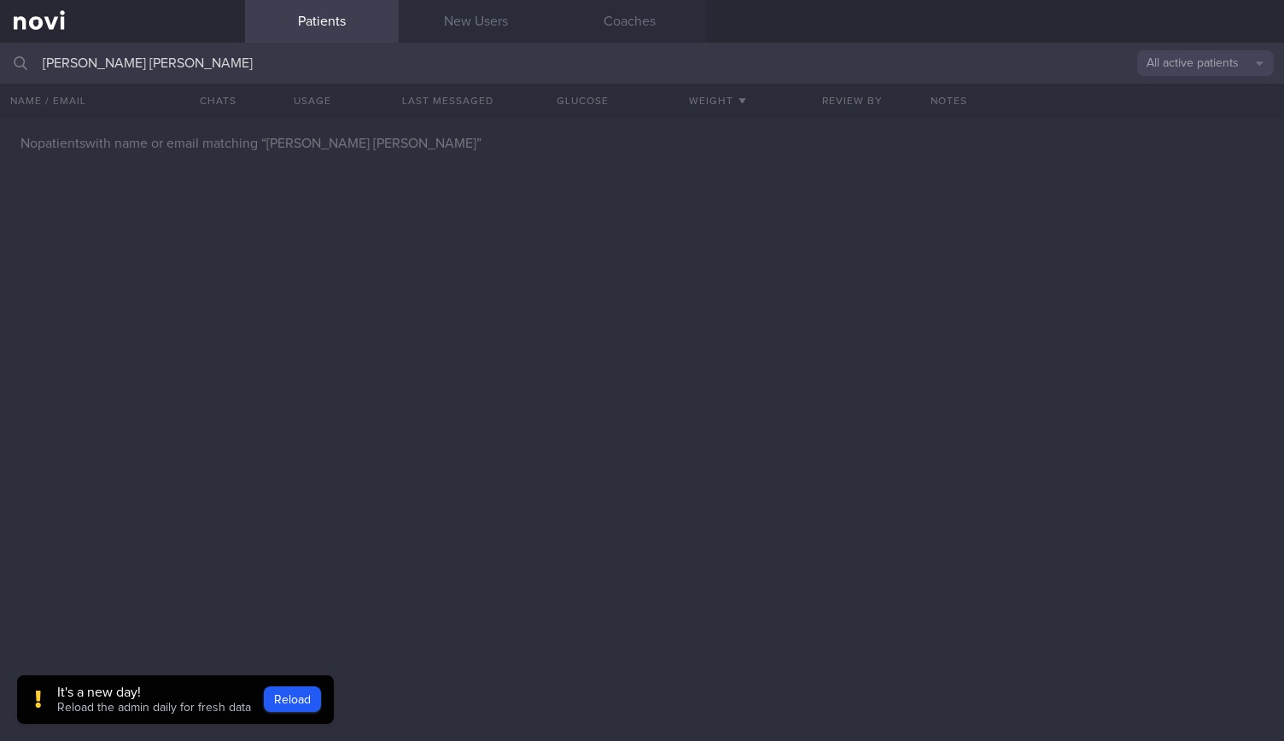  Describe the element at coordinates (447, 101) in the screenshot. I see `button: Last Messaged` at that location.